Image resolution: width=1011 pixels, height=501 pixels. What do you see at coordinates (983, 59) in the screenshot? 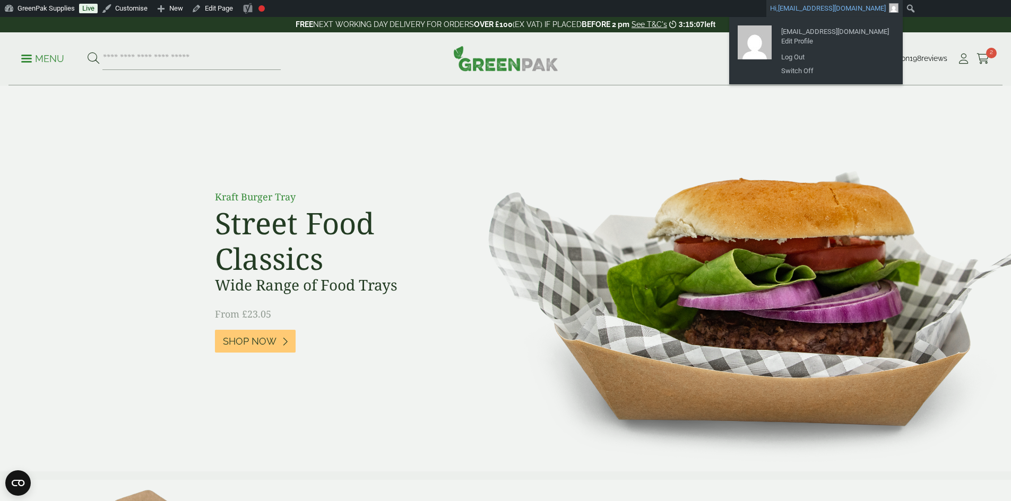
I see `i: Cart` at bounding box center [983, 59].